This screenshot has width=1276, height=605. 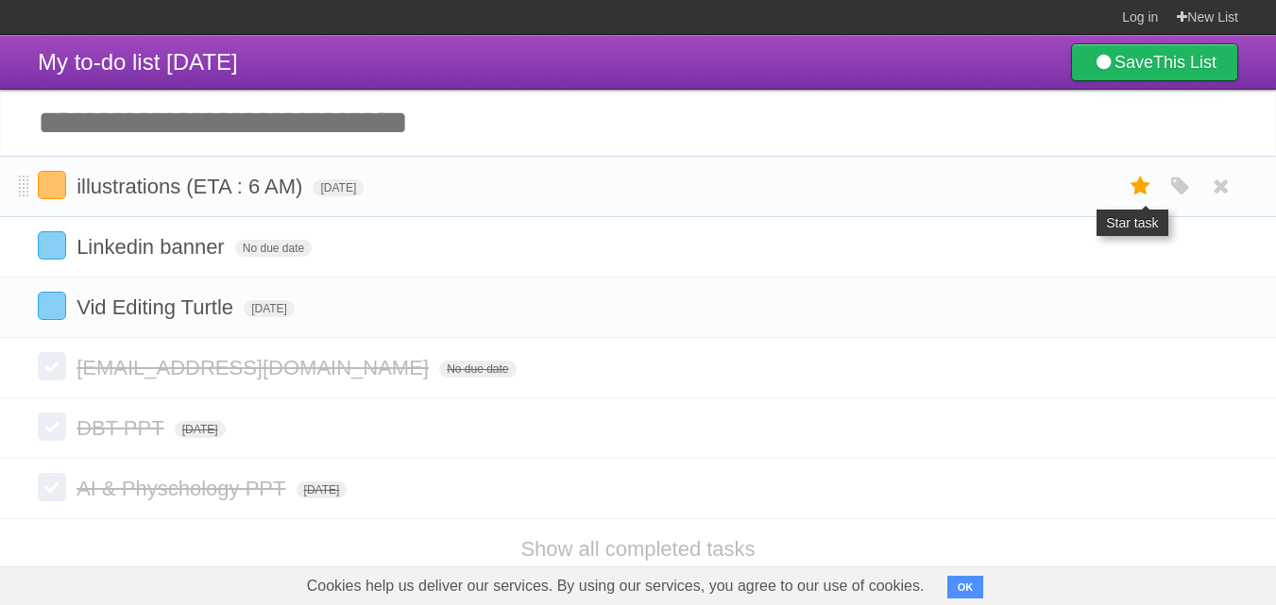 What do you see at coordinates (157, 307) in the screenshot?
I see `span: Vid Editing Turtle` at bounding box center [157, 307].